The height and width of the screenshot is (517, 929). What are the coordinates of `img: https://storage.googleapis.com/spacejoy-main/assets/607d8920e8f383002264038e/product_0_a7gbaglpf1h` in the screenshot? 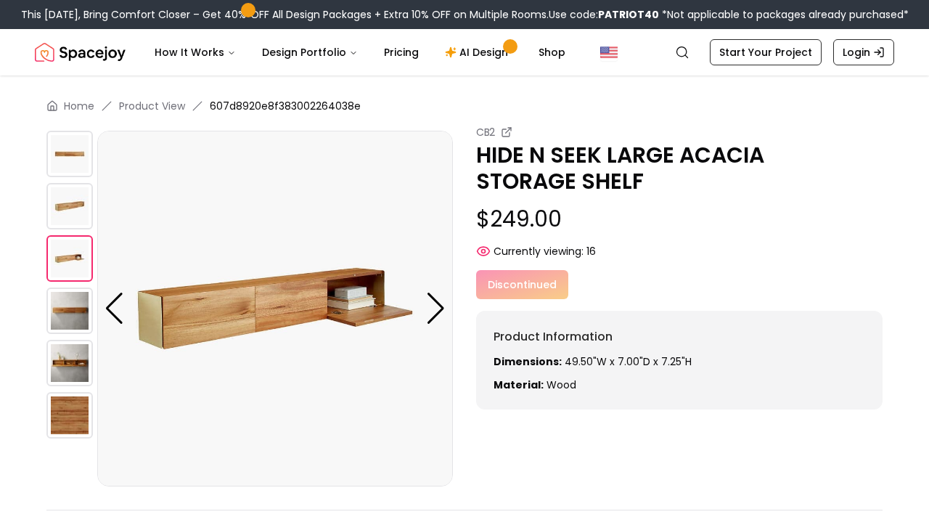 It's located at (70, 154).